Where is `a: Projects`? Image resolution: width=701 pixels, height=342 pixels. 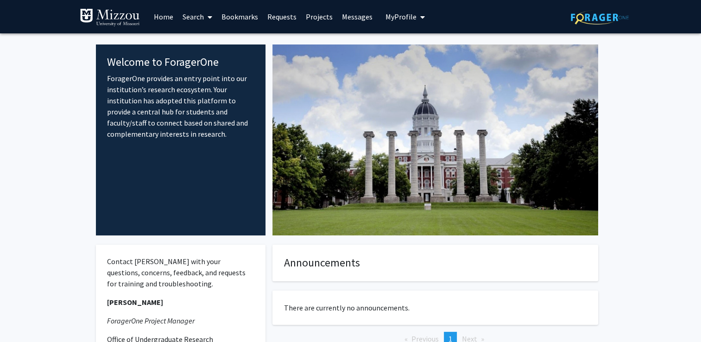 a: Projects is located at coordinates (319, 17).